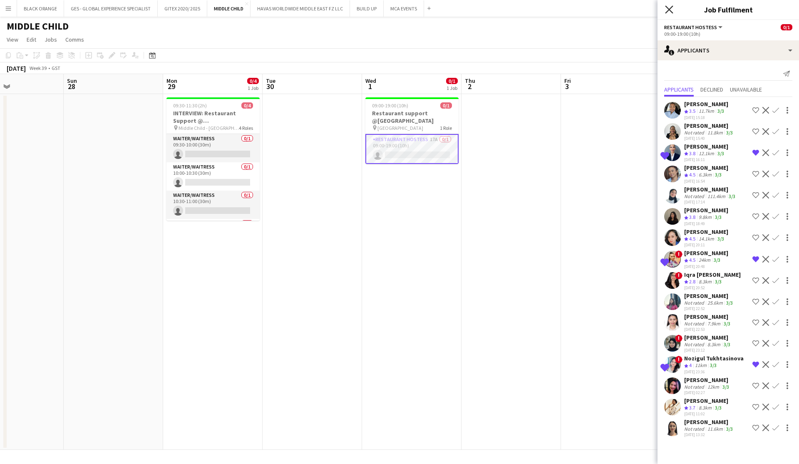  What do you see at coordinates (72, 81) in the screenshot?
I see `span: Sun` at bounding box center [72, 81].